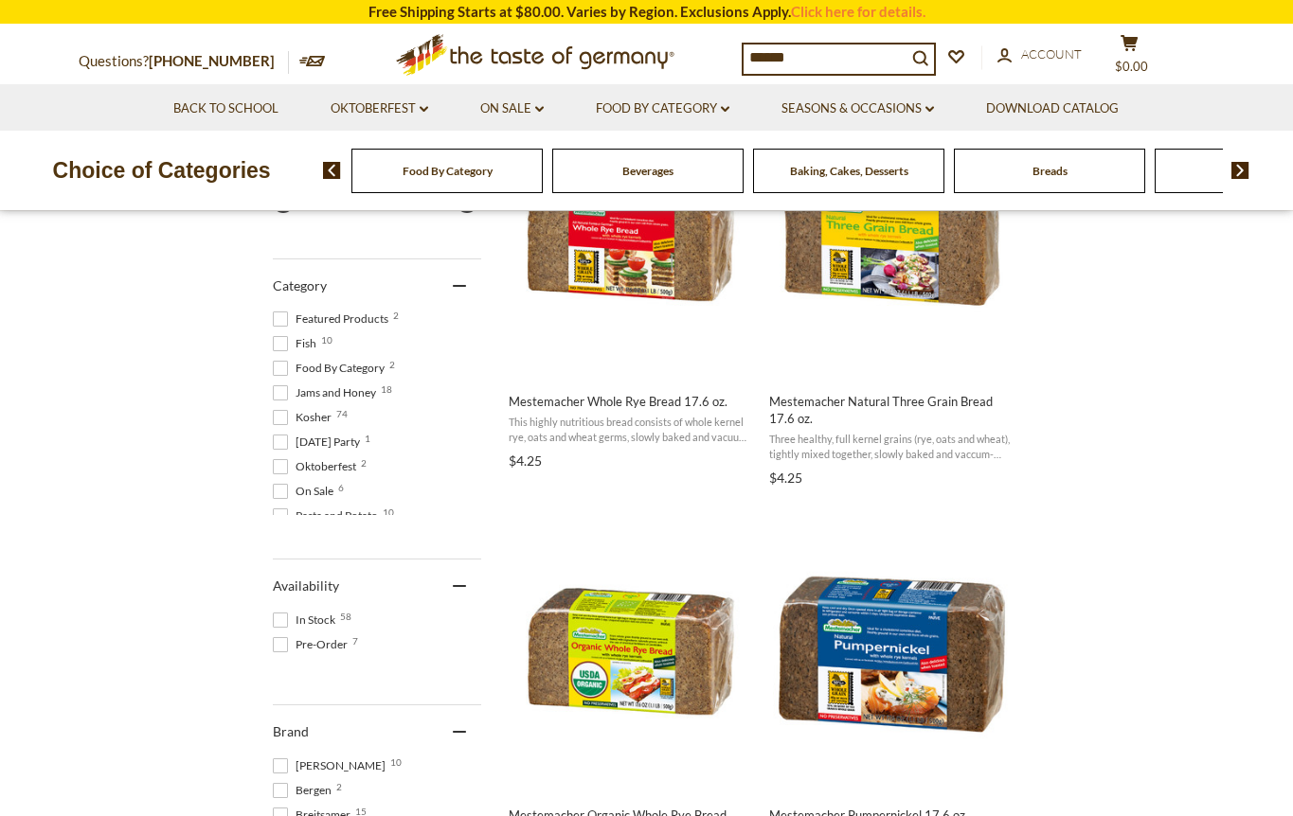 This screenshot has width=1293, height=816. Describe the element at coordinates (1049, 170) in the screenshot. I see `span: Breads` at that location.